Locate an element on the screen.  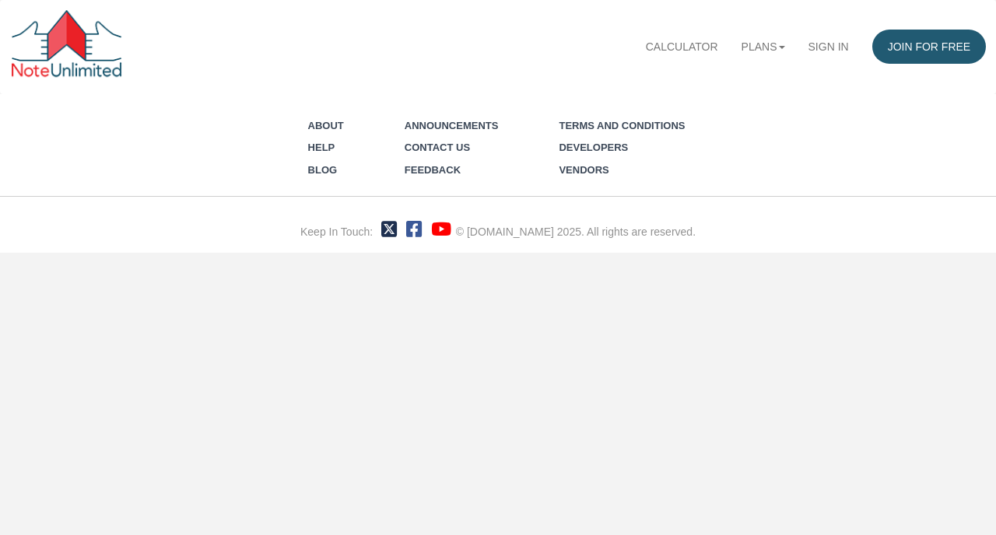
a: Developers is located at coordinates (593, 147).